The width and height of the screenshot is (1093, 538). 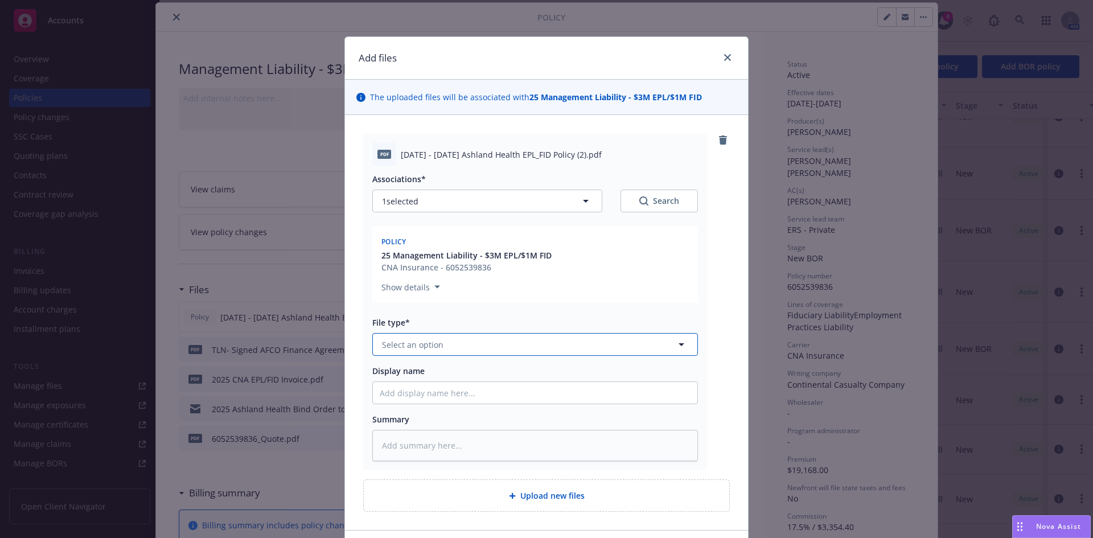 I want to click on input: Add display name here..., so click(x=535, y=393).